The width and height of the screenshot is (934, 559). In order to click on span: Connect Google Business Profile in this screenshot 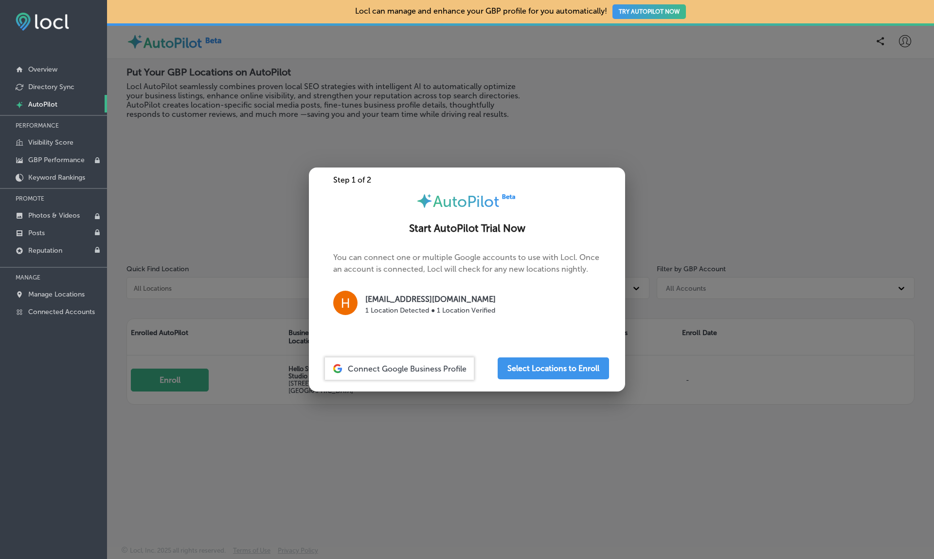, I will do `click(407, 368)`.